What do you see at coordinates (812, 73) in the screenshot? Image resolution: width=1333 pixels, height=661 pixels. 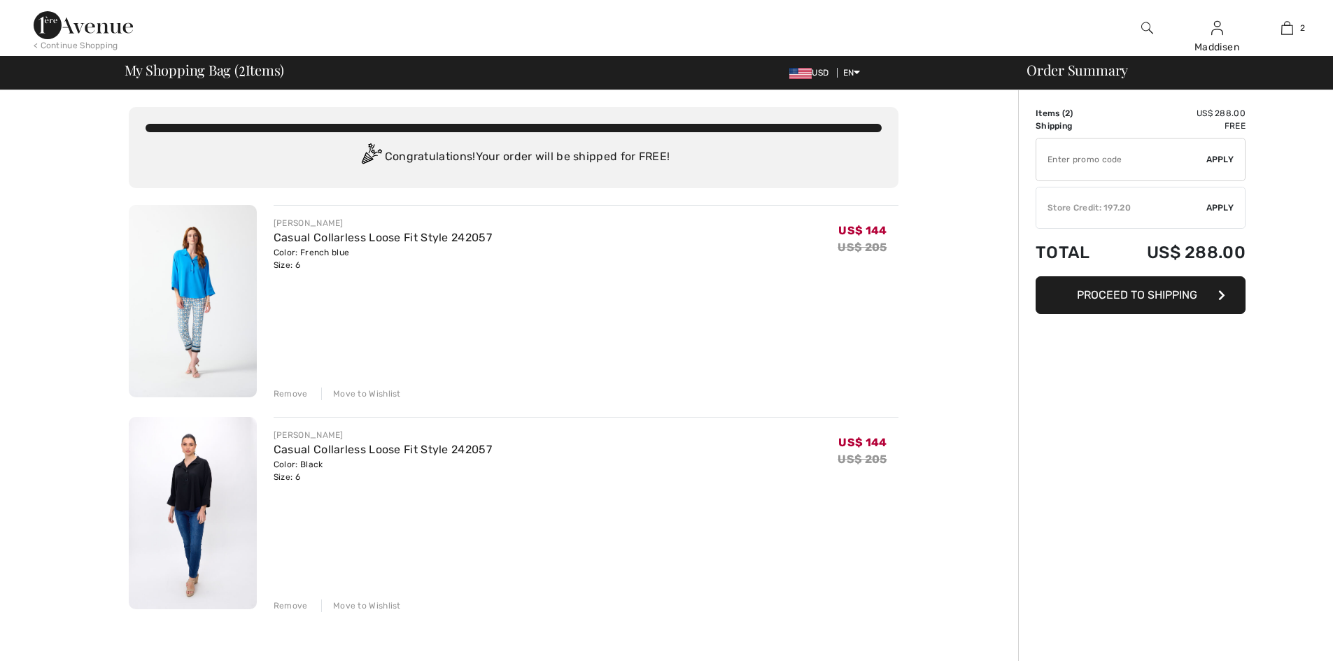 I see `span: USD` at bounding box center [812, 73].